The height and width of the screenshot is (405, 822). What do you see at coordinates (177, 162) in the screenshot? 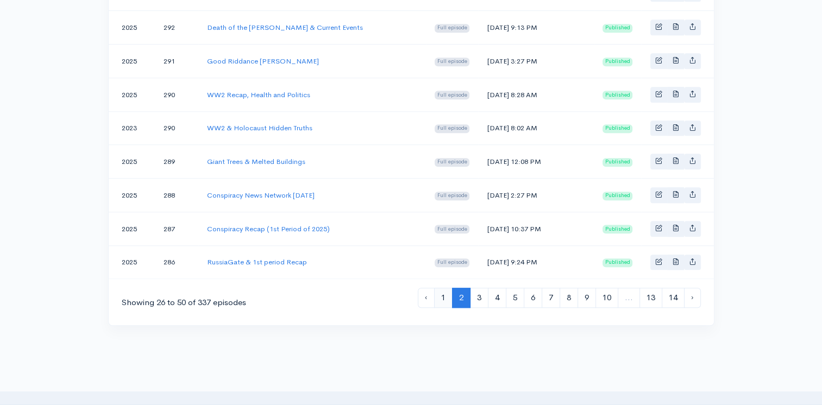
I see `td: 289` at bounding box center [177, 162].